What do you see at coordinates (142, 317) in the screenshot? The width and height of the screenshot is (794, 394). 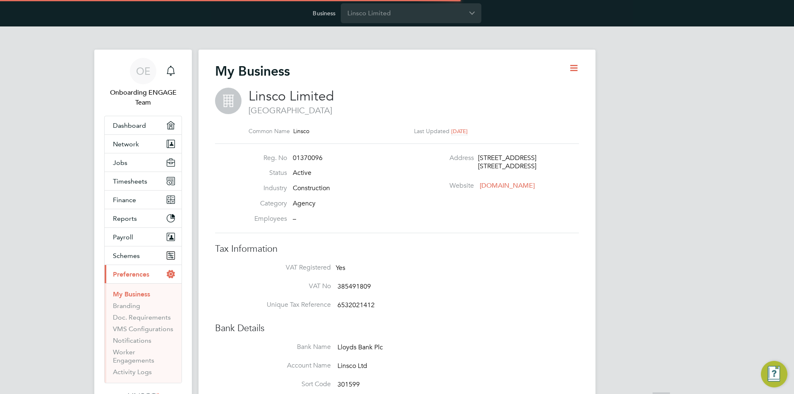 I see `a: Doc. Requirements` at bounding box center [142, 317].